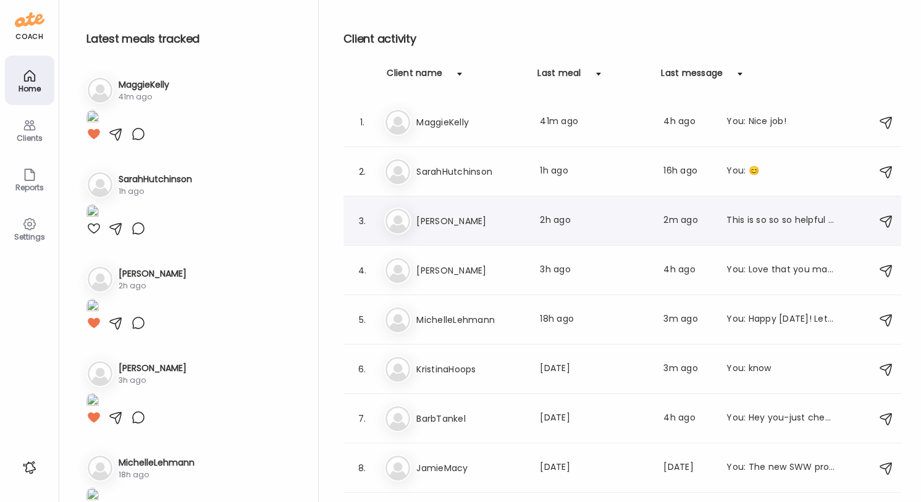  What do you see at coordinates (362, 419) in the screenshot?
I see `div: 7.` at bounding box center [362, 419].